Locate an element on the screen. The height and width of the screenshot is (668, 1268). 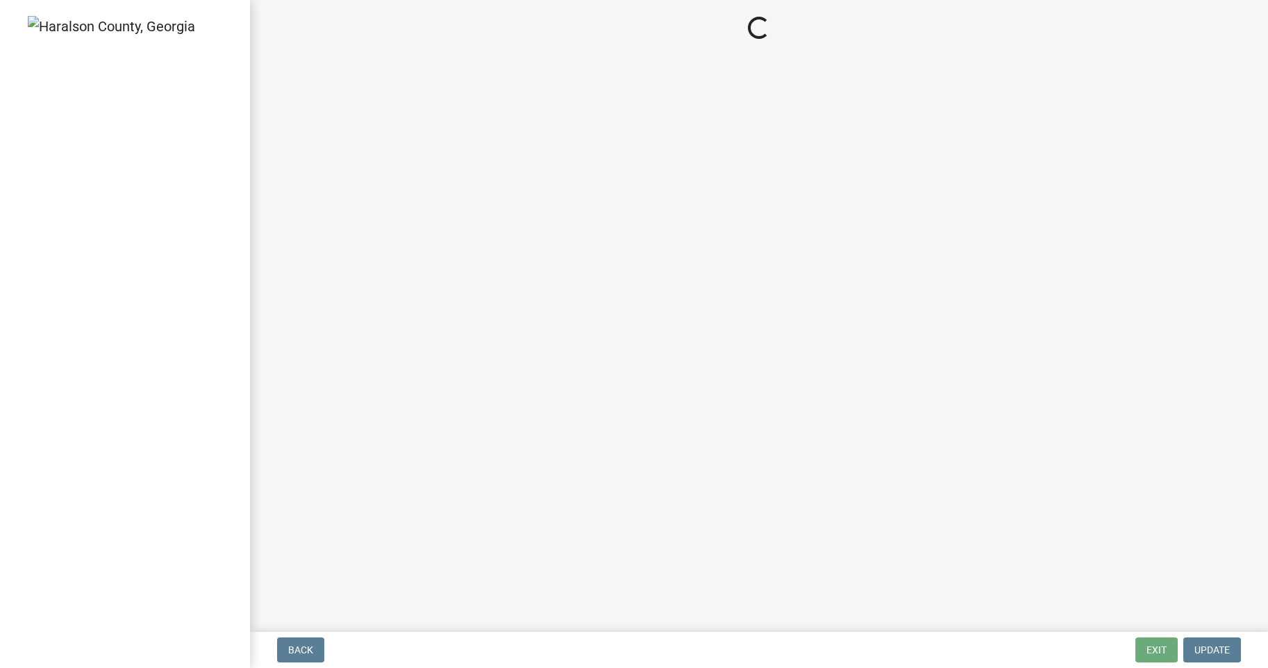
button: Update is located at coordinates (1211, 650).